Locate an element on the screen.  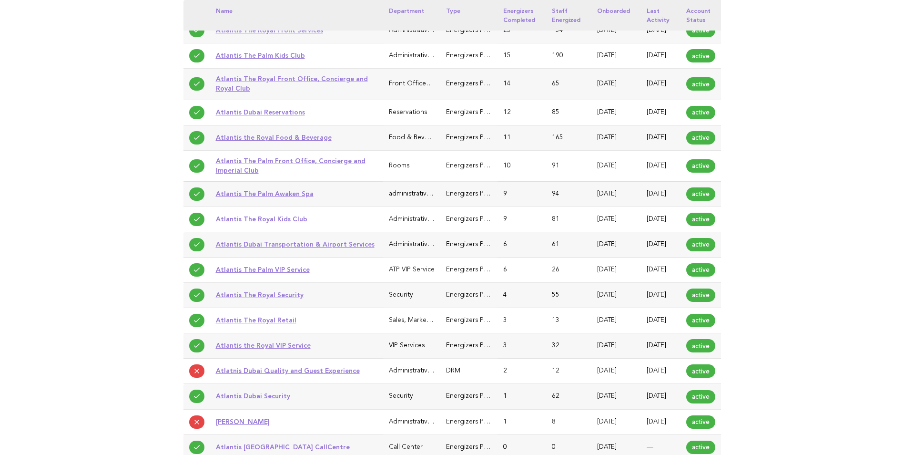
td: 10 is located at coordinates (522, 165).